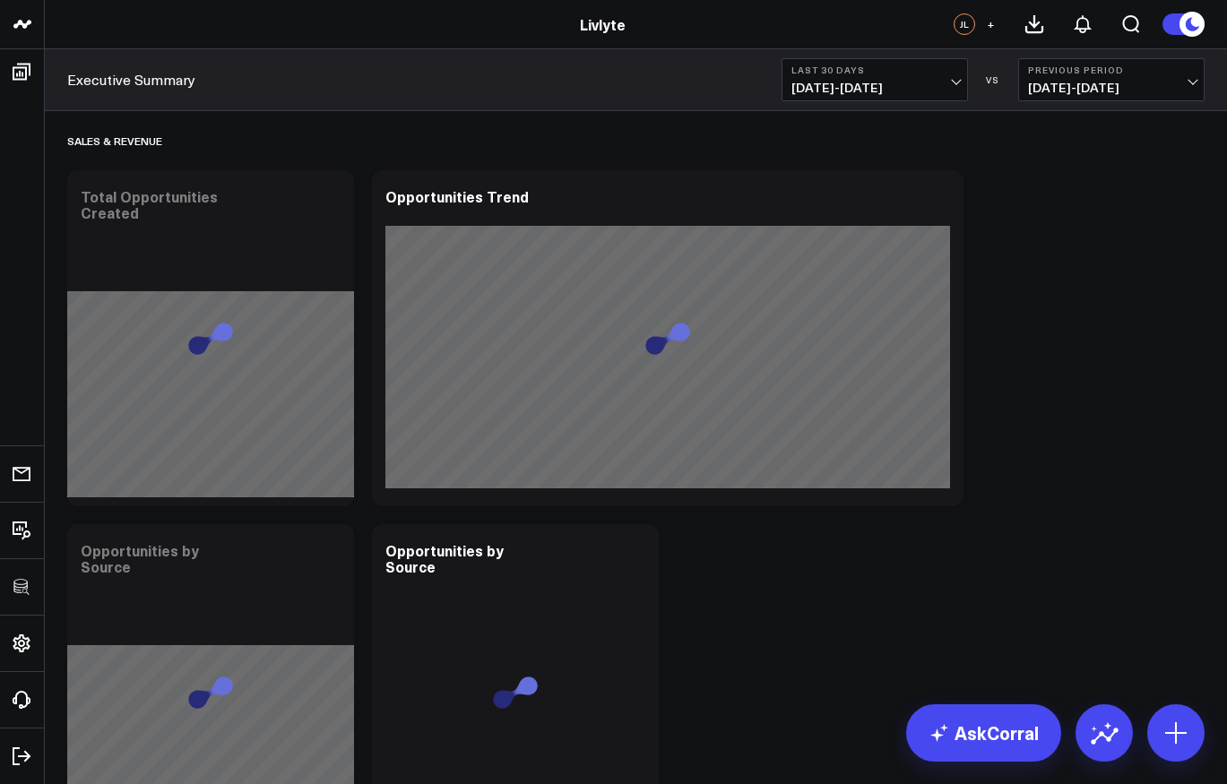 The height and width of the screenshot is (784, 1227). Describe the element at coordinates (131, 80) in the screenshot. I see `a: Executive Summary` at that location.